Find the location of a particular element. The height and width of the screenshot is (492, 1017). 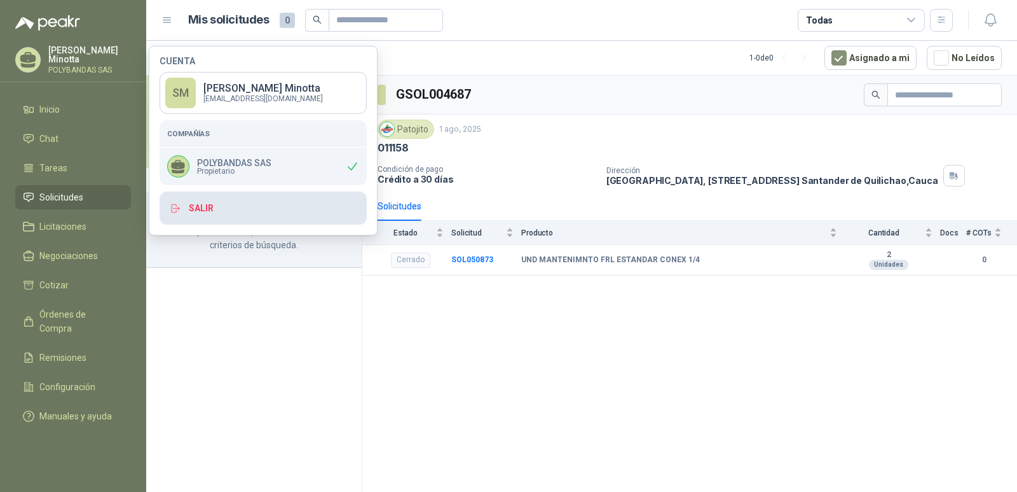

th: Producto is located at coordinates (683, 232).